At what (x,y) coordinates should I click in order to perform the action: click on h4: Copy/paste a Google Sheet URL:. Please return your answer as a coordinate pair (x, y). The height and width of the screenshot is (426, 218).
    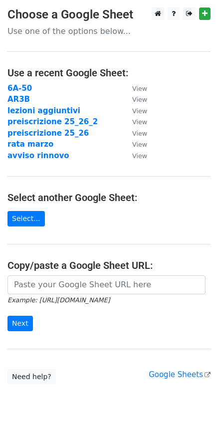
    Looking at the image, I should click on (109, 266).